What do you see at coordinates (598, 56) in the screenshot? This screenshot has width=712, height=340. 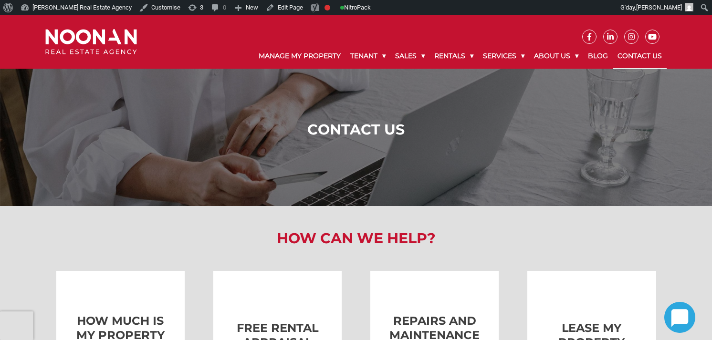 I see `a: Blog` at bounding box center [598, 56].